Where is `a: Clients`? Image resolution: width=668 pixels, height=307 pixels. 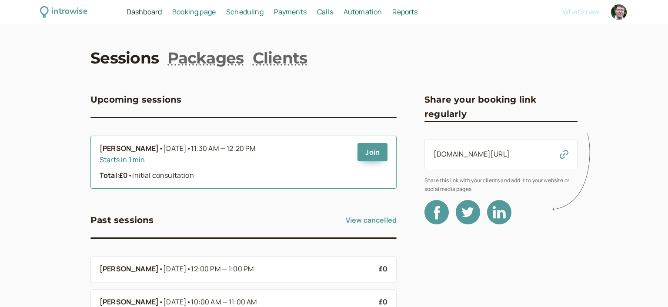
a: Clients is located at coordinates (280, 58).